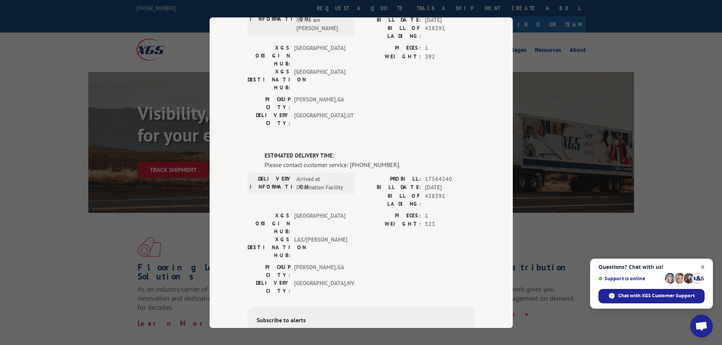  What do you see at coordinates (361, 335) in the screenshot?
I see `div: Get texted with status updates for this shipment. Message and data rates may apply. Message frequ...` at bounding box center [361, 335].